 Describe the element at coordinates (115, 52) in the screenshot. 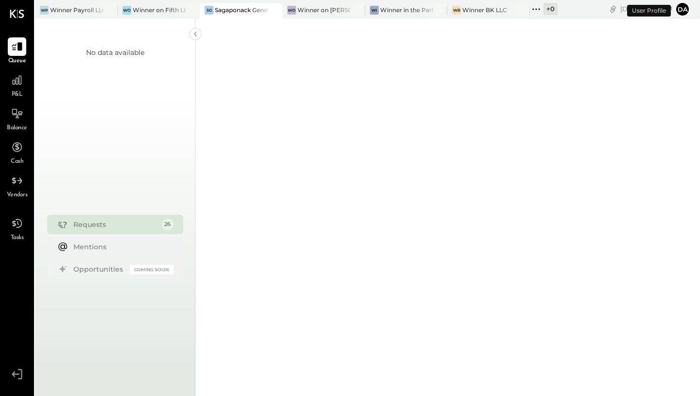

I see `div: No data available` at that location.